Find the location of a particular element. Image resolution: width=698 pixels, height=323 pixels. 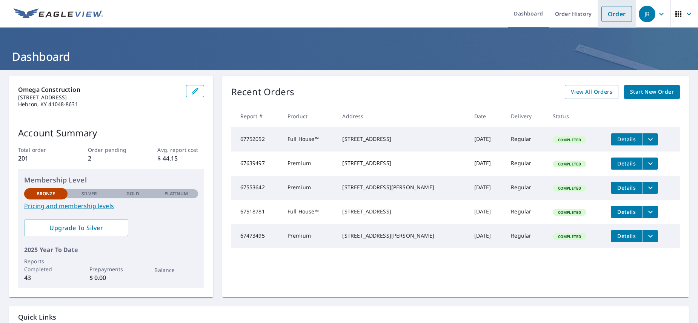

a: Upgrade To Silver is located at coordinates (76, 228).